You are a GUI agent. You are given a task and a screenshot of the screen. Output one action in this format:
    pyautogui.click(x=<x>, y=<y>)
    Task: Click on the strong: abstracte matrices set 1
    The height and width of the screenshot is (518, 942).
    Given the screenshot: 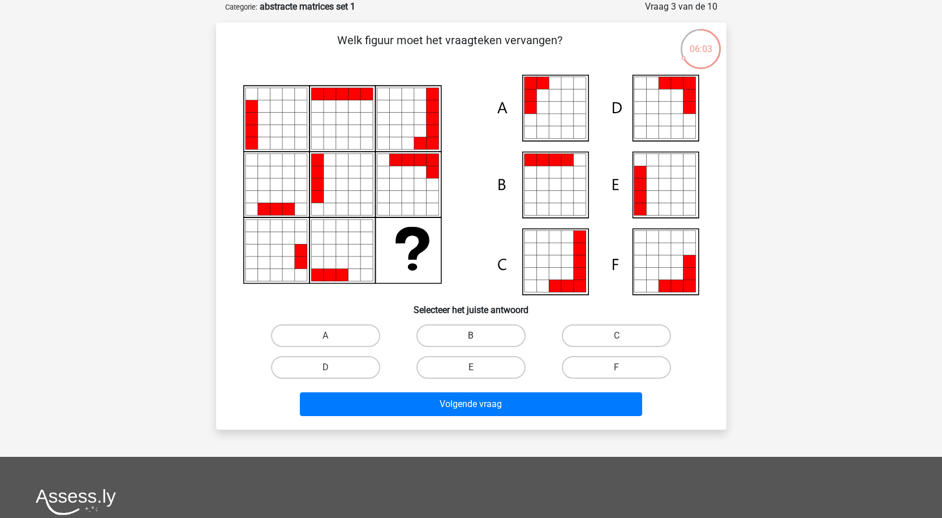 What is the action you would take?
    pyautogui.click(x=307, y=6)
    